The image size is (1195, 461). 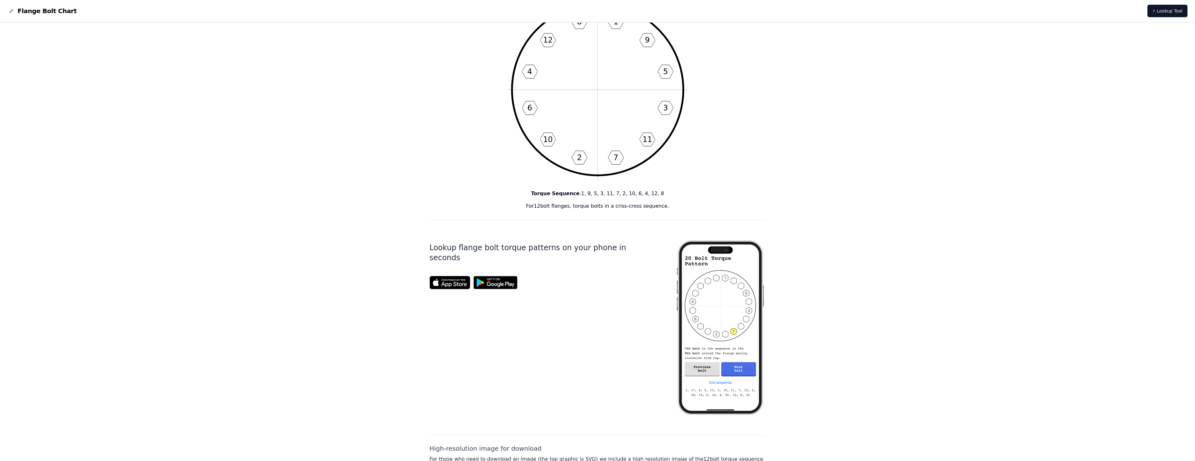 I want to click on text: 10, so click(x=548, y=140).